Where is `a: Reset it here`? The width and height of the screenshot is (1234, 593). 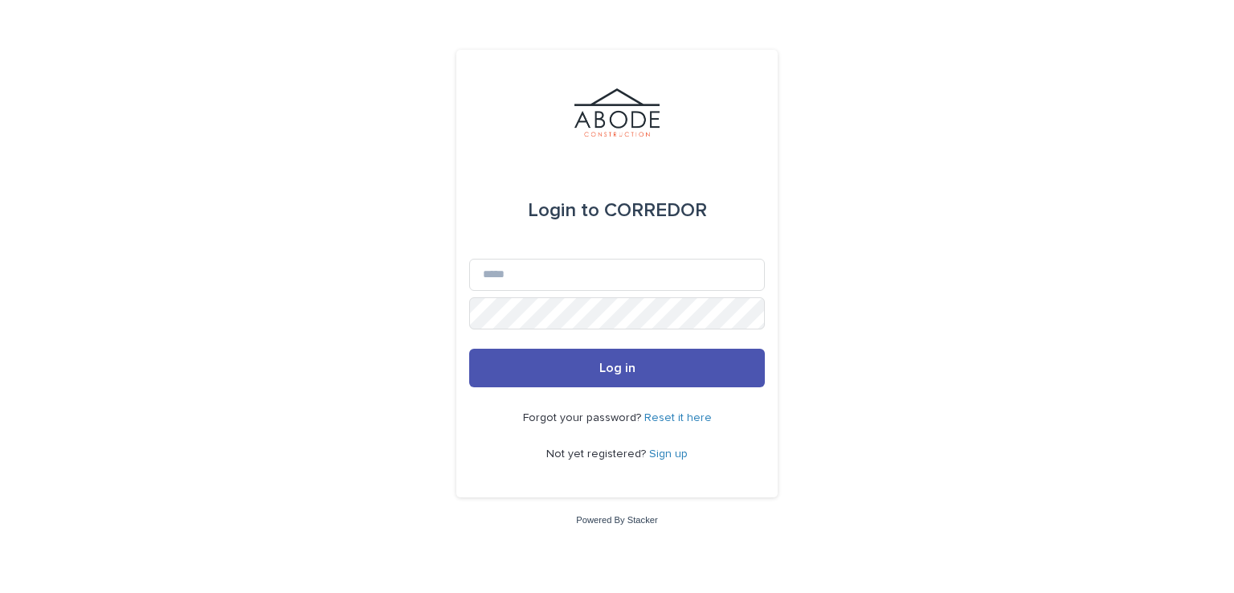
a: Reset it here is located at coordinates (678, 418).